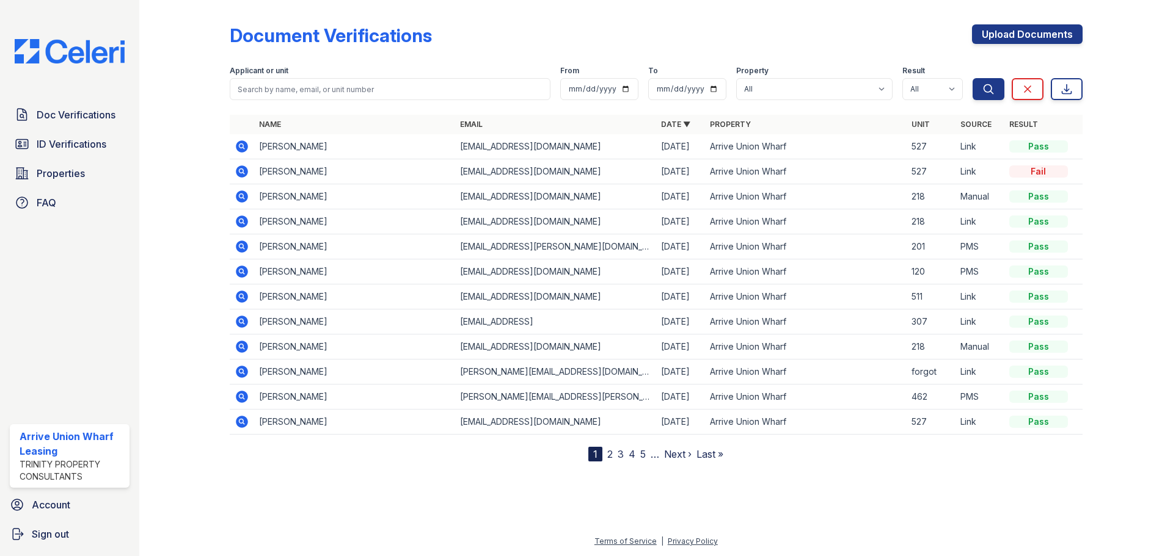 This screenshot has width=1173, height=556. What do you see at coordinates (46, 203) in the screenshot?
I see `span: FAQ` at bounding box center [46, 203].